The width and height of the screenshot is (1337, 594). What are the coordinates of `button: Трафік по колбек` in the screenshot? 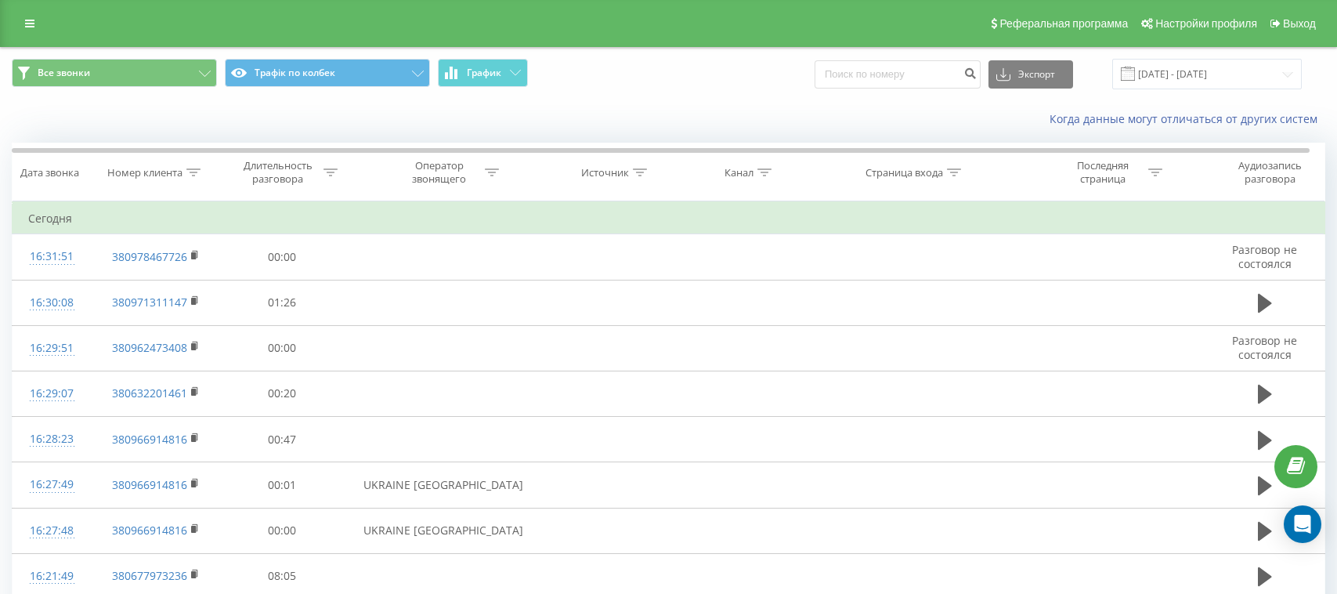 It's located at (327, 73).